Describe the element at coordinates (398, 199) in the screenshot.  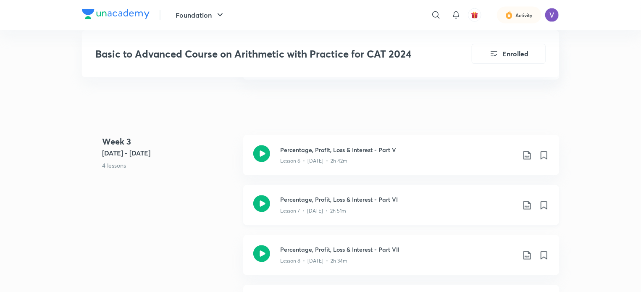
I see `h3: Percentage, Profit, Loss & Interest - Part VI` at that location.